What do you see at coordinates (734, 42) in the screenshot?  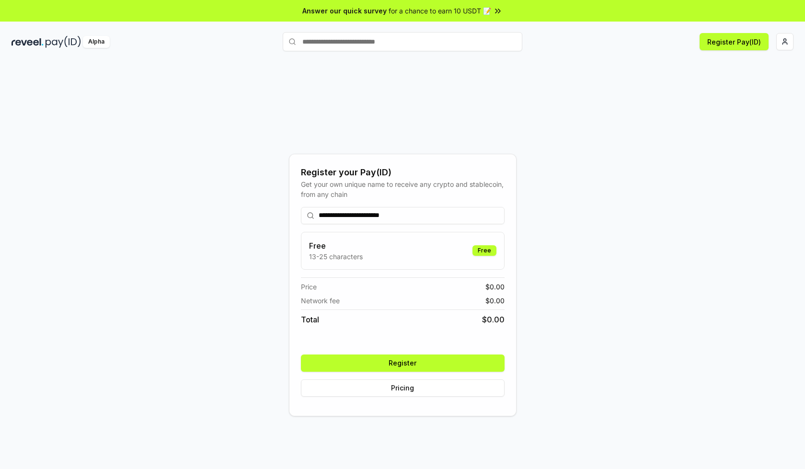 I see `button: Register Pay(ID)` at bounding box center [734, 42].